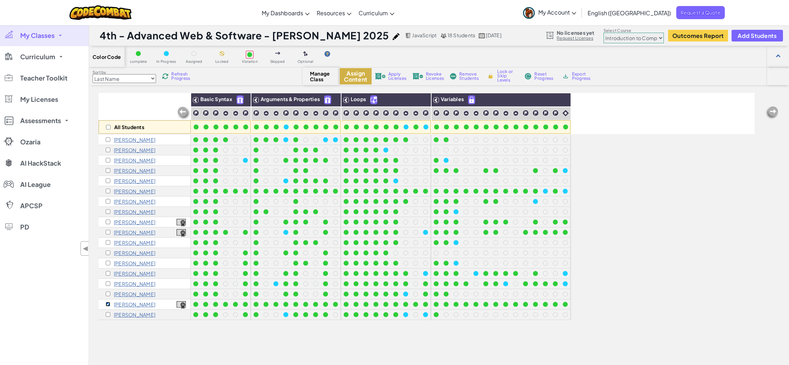 The image size is (789, 365). What do you see at coordinates (134, 171) in the screenshot?
I see `p: Justin Galvan-Rodriguez` at bounding box center [134, 171].